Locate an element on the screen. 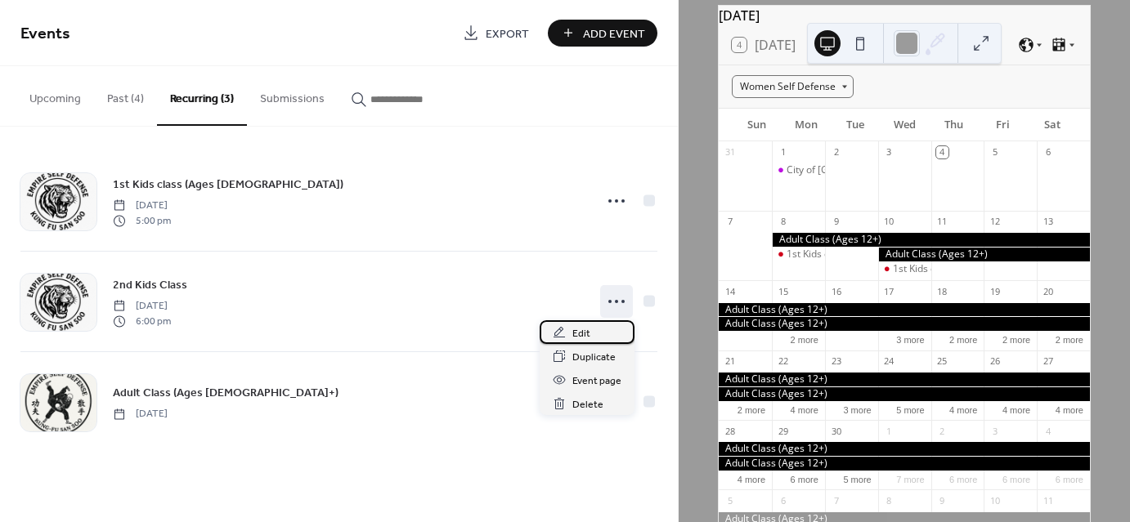 The image size is (1130, 522). button: Add Event is located at coordinates (603, 33).